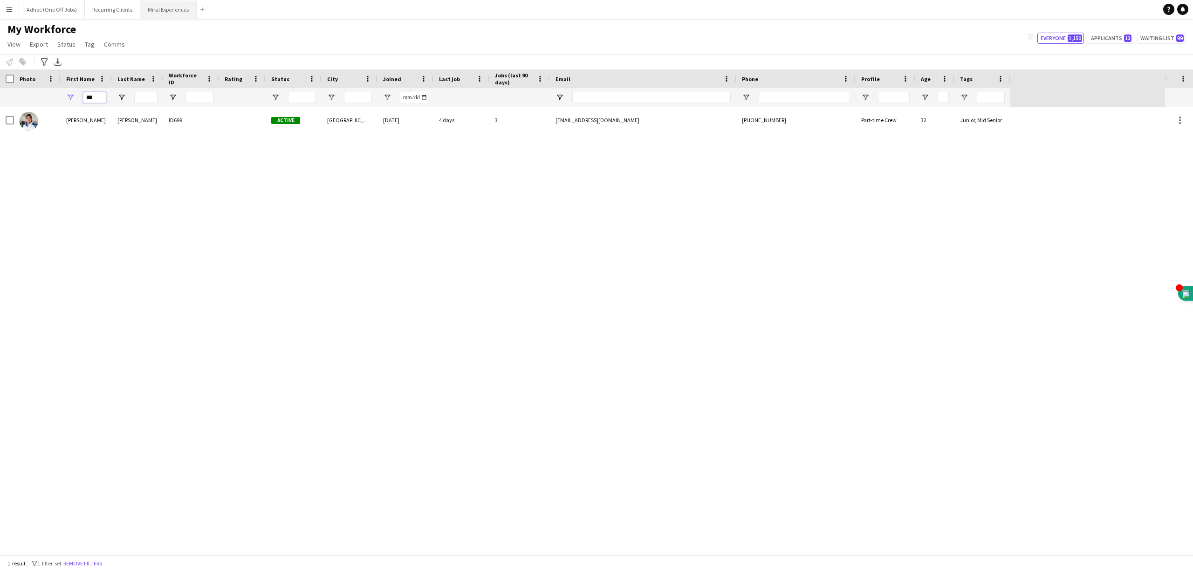 This screenshot has width=1193, height=571. I want to click on span: First Name, so click(80, 79).